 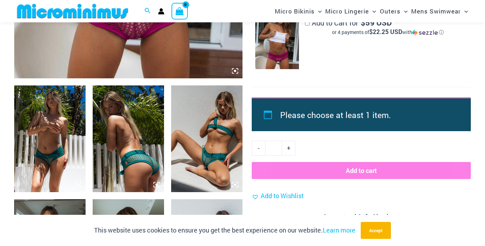 I want to click on a: Micro BikinisMenu ToggleMenu Toggle, so click(x=298, y=11).